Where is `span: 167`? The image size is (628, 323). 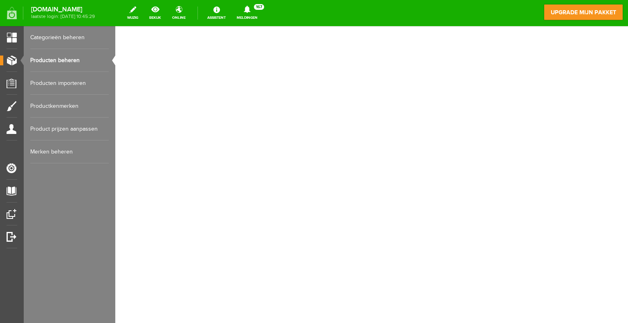
span: 167 is located at coordinates (259, 7).